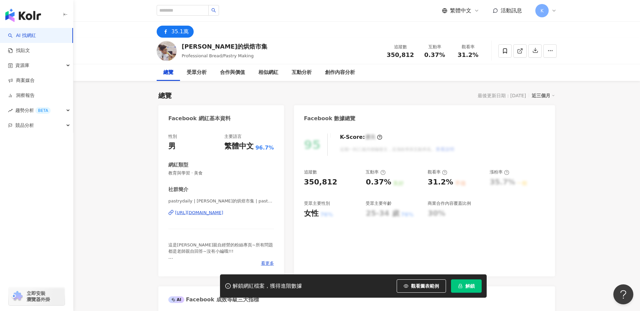  I want to click on span: 繁體中文, so click(461, 11).